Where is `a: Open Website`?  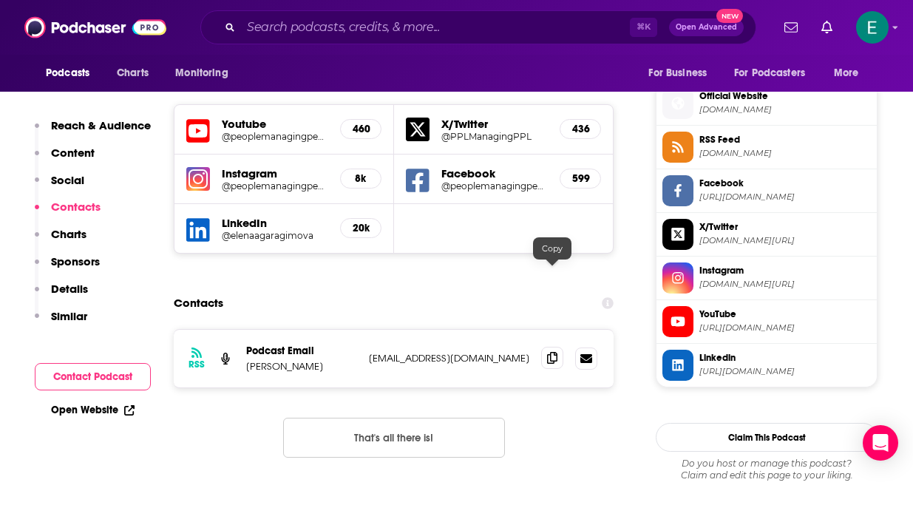
a: Open Website is located at coordinates (92, 409).